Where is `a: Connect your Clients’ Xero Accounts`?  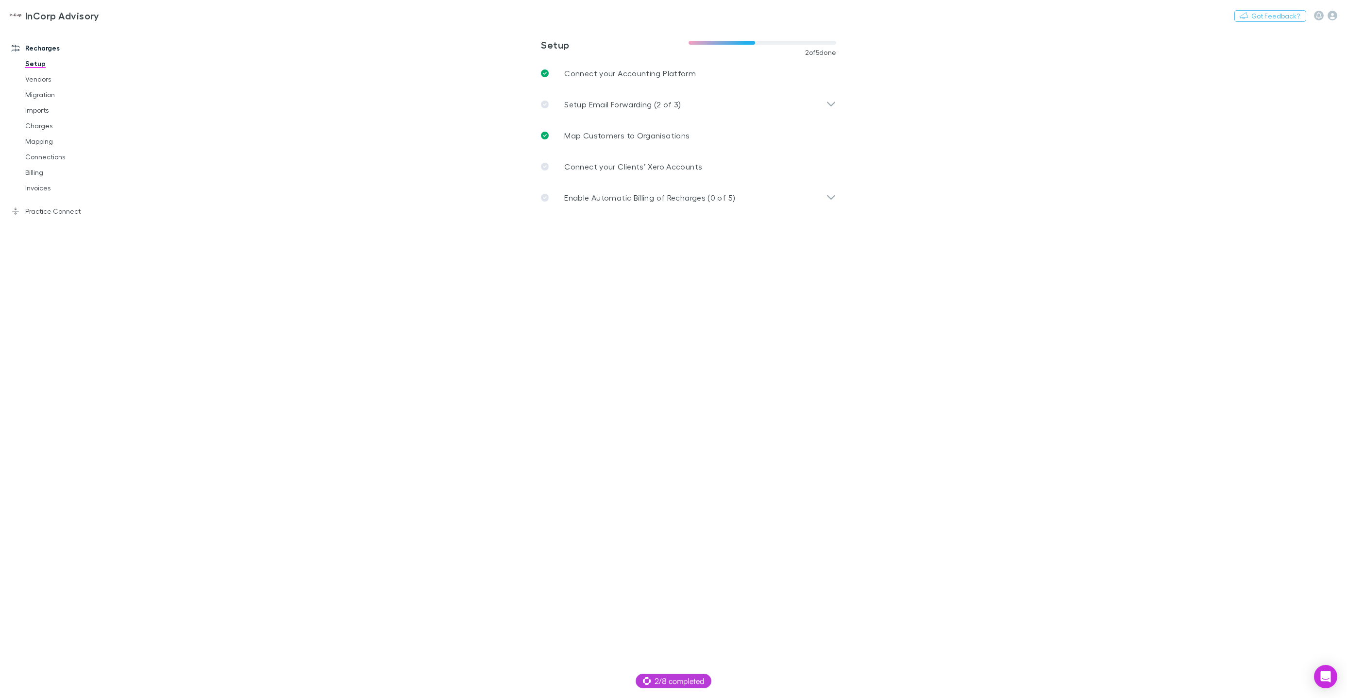 a: Connect your Clients’ Xero Accounts is located at coordinates (689, 167).